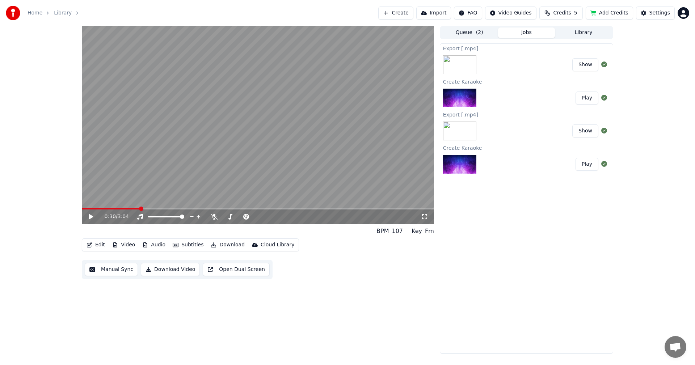 Image resolution: width=695 pixels, height=365 pixels. Describe the element at coordinates (609, 13) in the screenshot. I see `button: Add Credits` at that location.